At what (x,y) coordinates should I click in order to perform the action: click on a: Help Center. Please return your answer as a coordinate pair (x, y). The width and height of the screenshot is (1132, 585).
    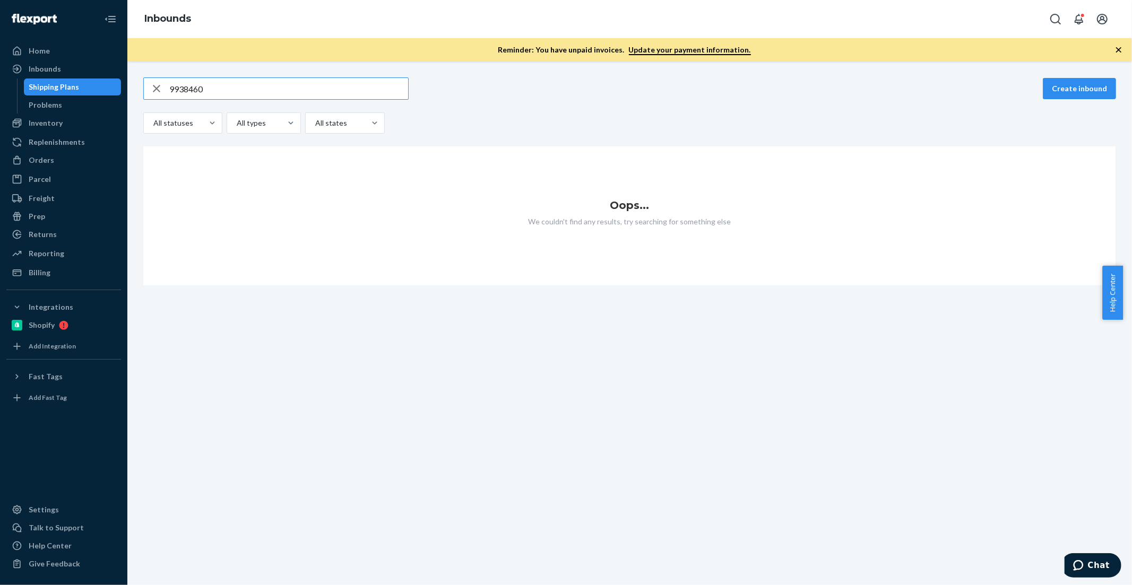
    Looking at the image, I should click on (64, 546).